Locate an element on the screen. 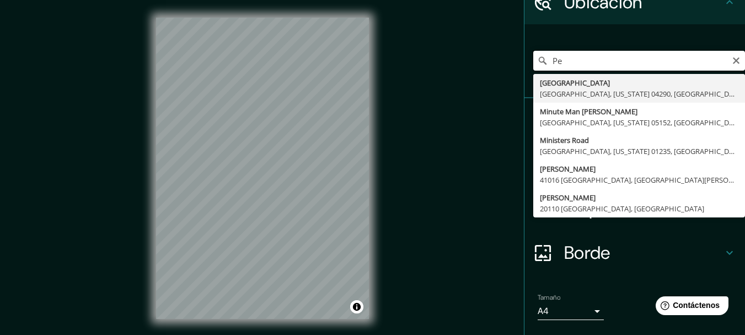  input: Elige tu ciudad o zona is located at coordinates (639, 61).